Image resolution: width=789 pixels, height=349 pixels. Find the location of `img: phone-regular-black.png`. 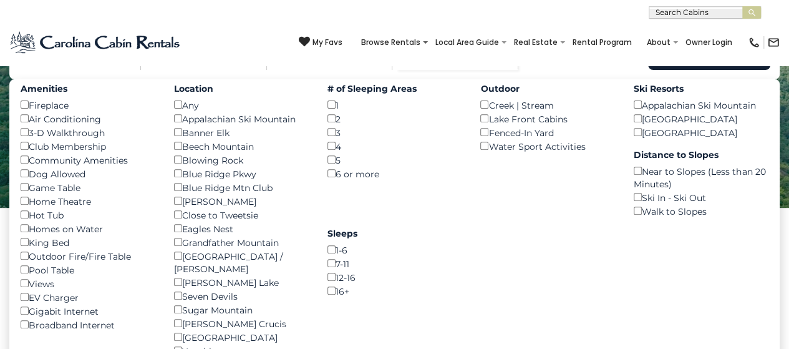

img: phone-regular-black.png is located at coordinates (754, 42).